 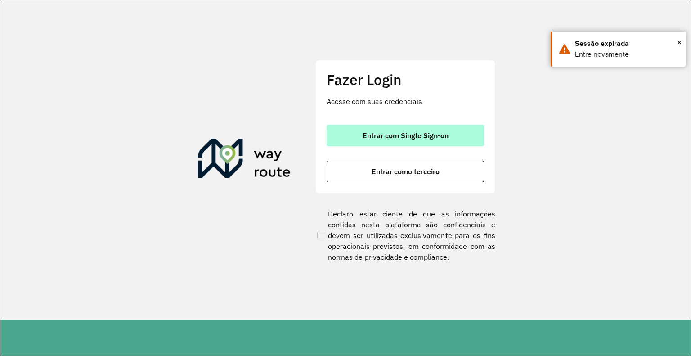 What do you see at coordinates (406, 80) in the screenshot?
I see `h2: Fazer Login` at bounding box center [406, 80].